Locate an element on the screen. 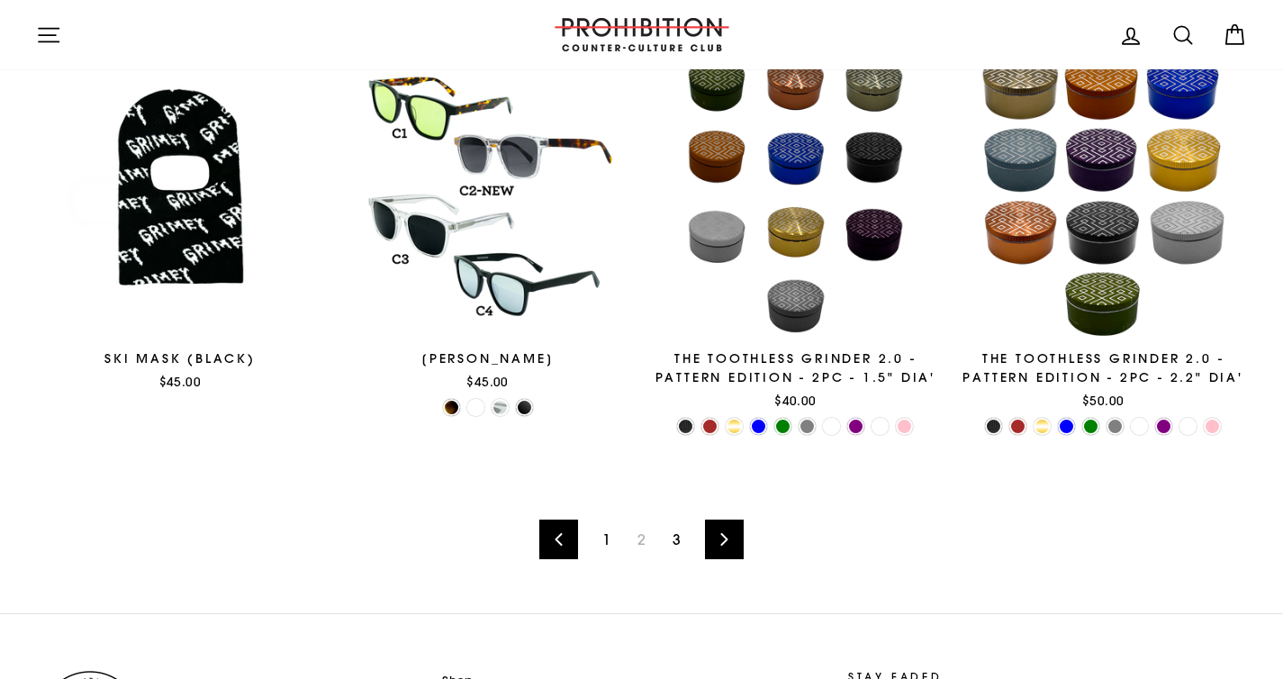 The image size is (1283, 679). a: The Toothless Grinder 2.0 - Pattern Edition - 2PC - 1.5" Dia'$40.00 is located at coordinates (796, 233).